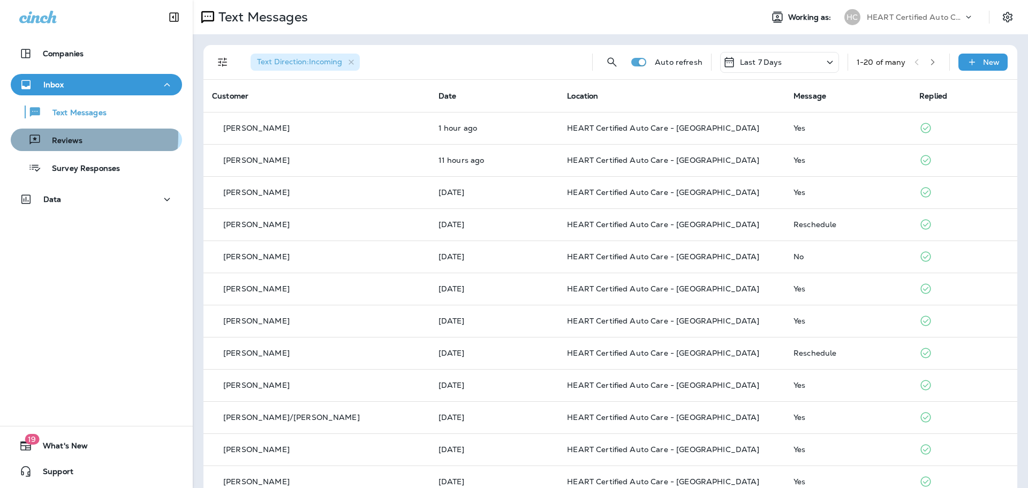 This screenshot has height=488, width=1028. Describe the element at coordinates (223, 62) in the screenshot. I see `button: Filters` at that location.